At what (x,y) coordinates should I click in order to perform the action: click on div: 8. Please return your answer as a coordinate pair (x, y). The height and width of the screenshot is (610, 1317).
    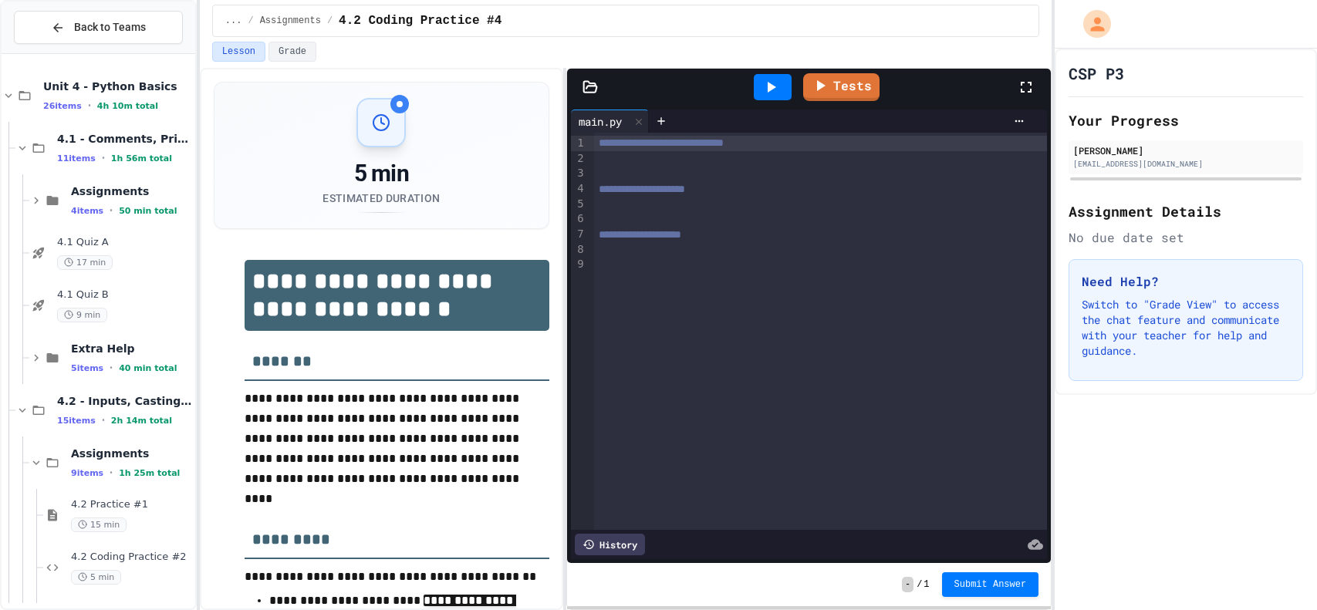
    Looking at the image, I should click on (579, 250).